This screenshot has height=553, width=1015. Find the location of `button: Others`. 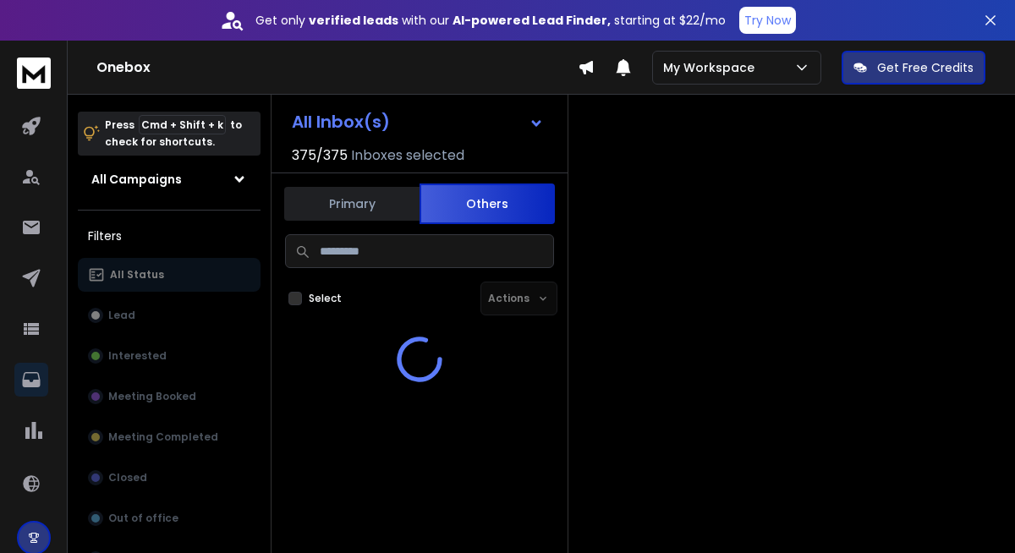

button: Others is located at coordinates (487, 204).